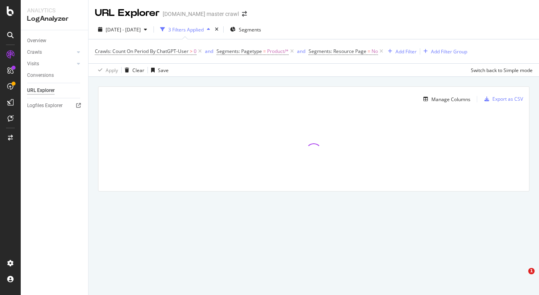  Describe the element at coordinates (141, 51) in the screenshot. I see `span: Crawls: Count On Period By ChatGPT-User` at that location.